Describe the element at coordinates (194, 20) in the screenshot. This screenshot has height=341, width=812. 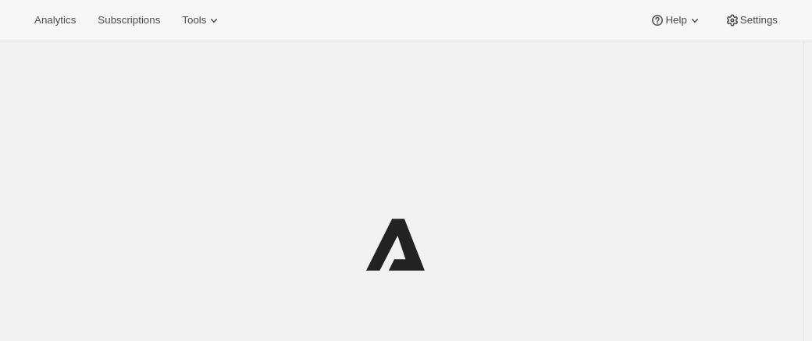
I see `span: Tools` at that location.